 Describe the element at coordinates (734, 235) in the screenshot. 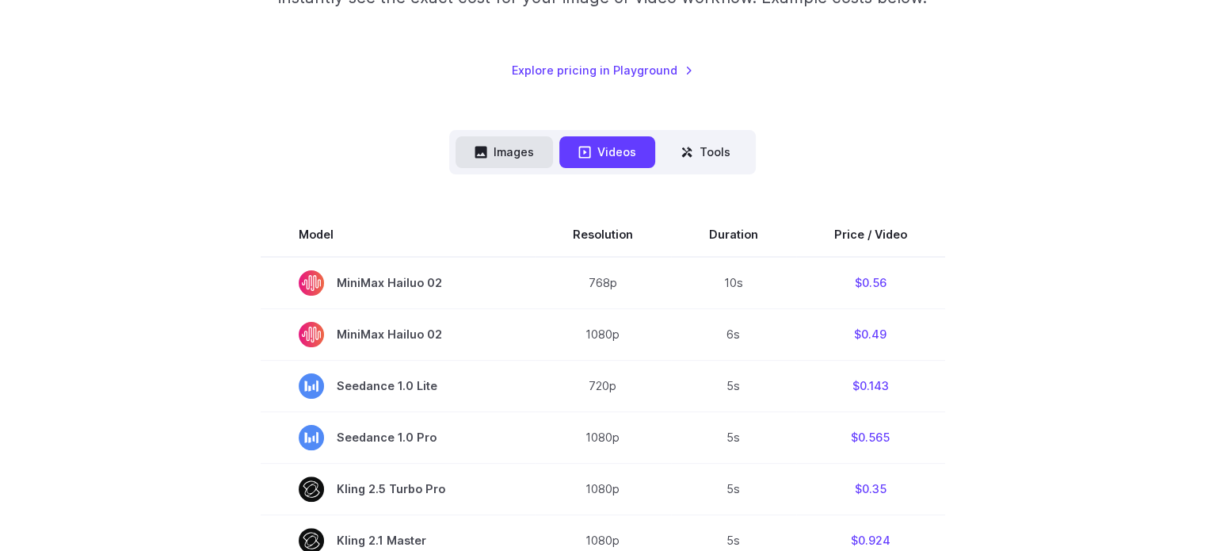

I see `th: Duration` at that location.